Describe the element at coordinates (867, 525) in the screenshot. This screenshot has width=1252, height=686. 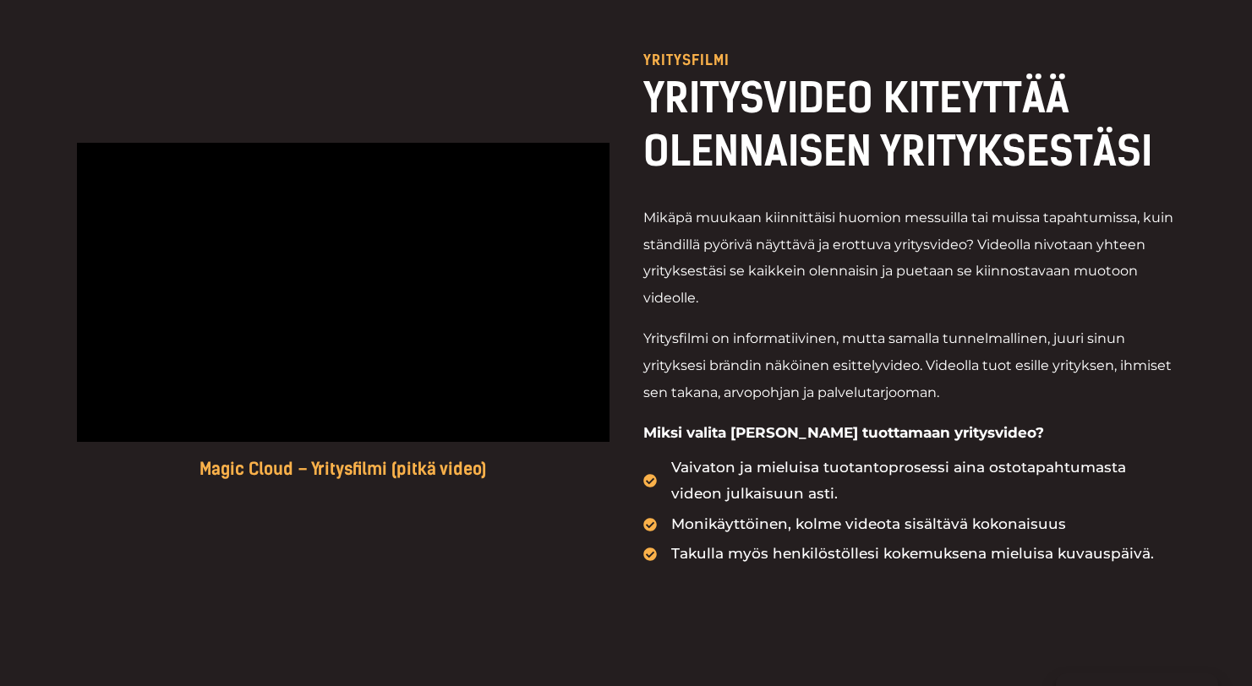
I see `span: Monikäyttöinen, kolme videota sisältävä kokonaisuus` at that location.